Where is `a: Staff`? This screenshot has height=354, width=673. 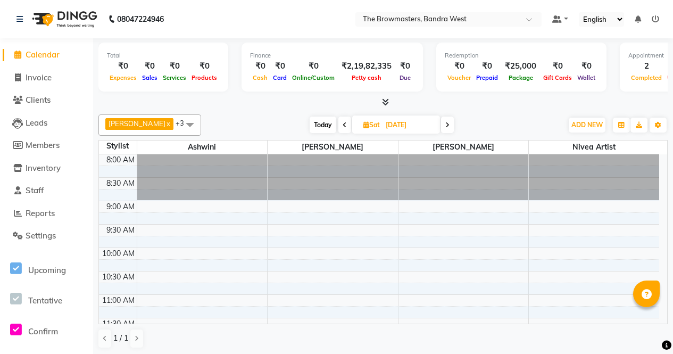 a: Staff is located at coordinates (46, 191).